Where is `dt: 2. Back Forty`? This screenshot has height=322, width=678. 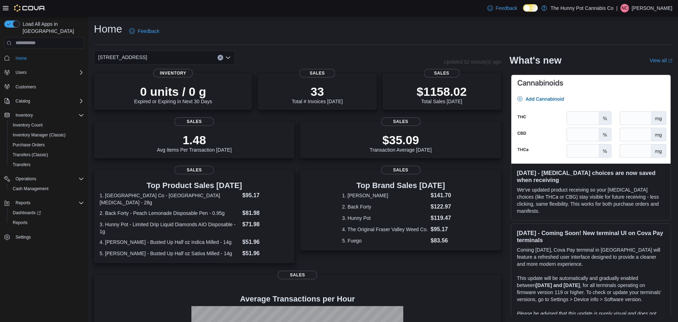 dt: 2. Back Forty is located at coordinates (385, 207).